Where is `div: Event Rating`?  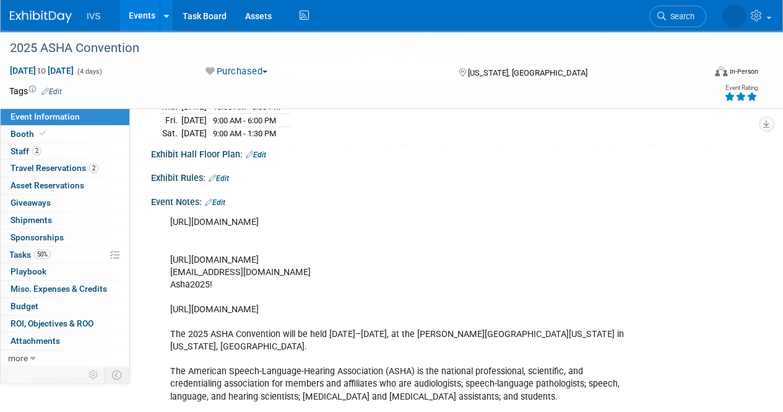 div: Event Rating is located at coordinates (741, 88).